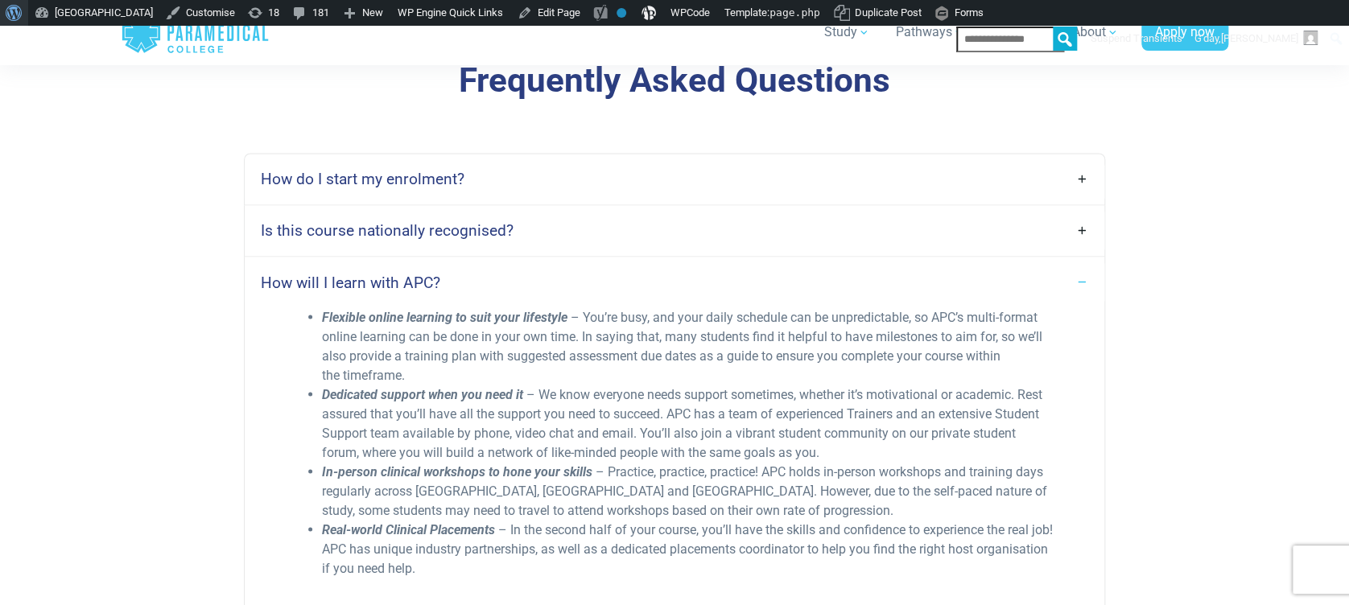  What do you see at coordinates (622, 13) in the screenshot?
I see `div: No index` at bounding box center [622, 13].